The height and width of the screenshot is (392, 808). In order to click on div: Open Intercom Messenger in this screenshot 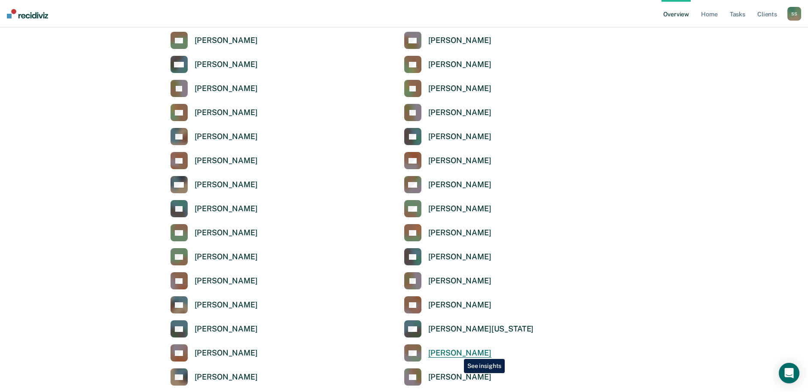, I will do `click(790, 374)`.